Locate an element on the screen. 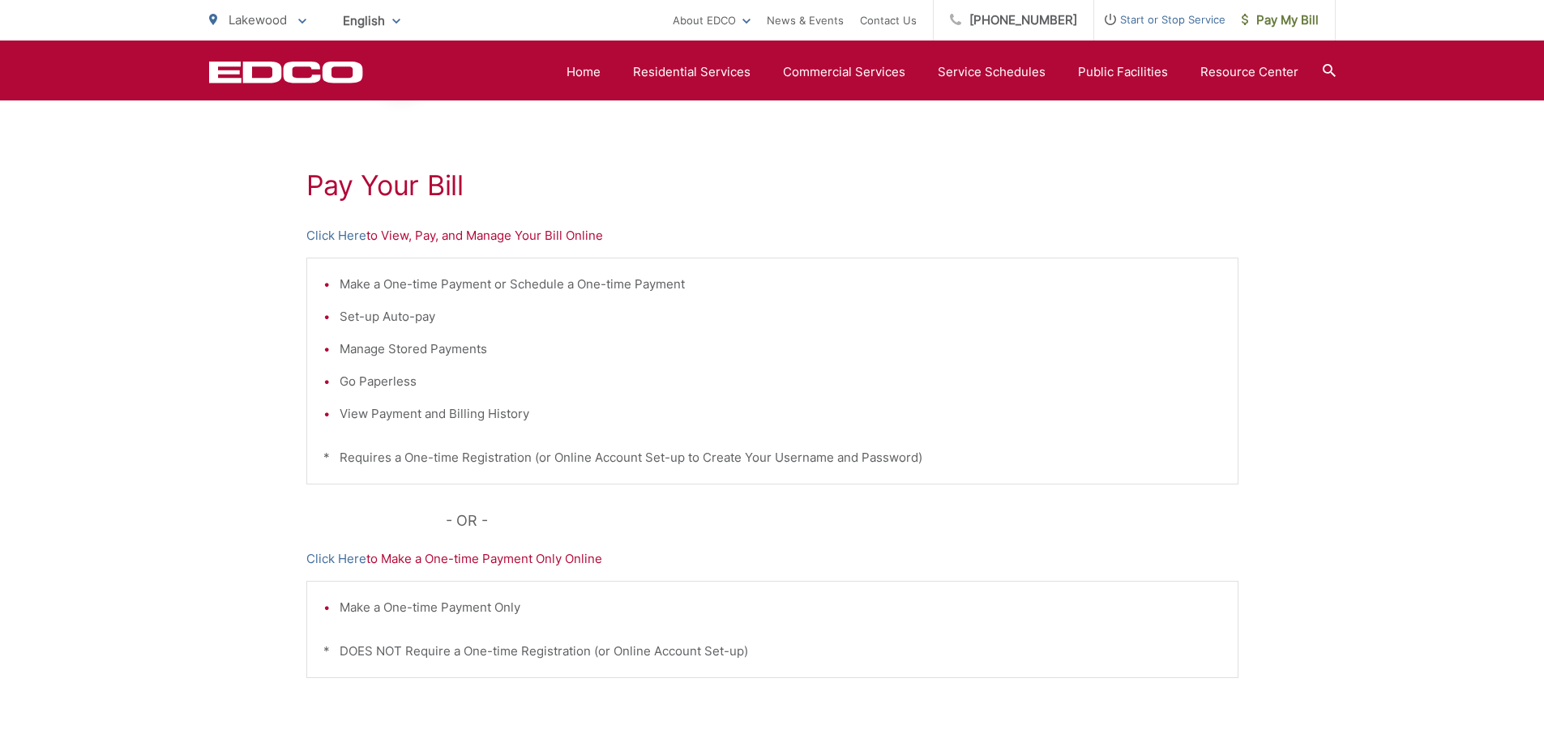  a: Contact Us is located at coordinates (888, 20).